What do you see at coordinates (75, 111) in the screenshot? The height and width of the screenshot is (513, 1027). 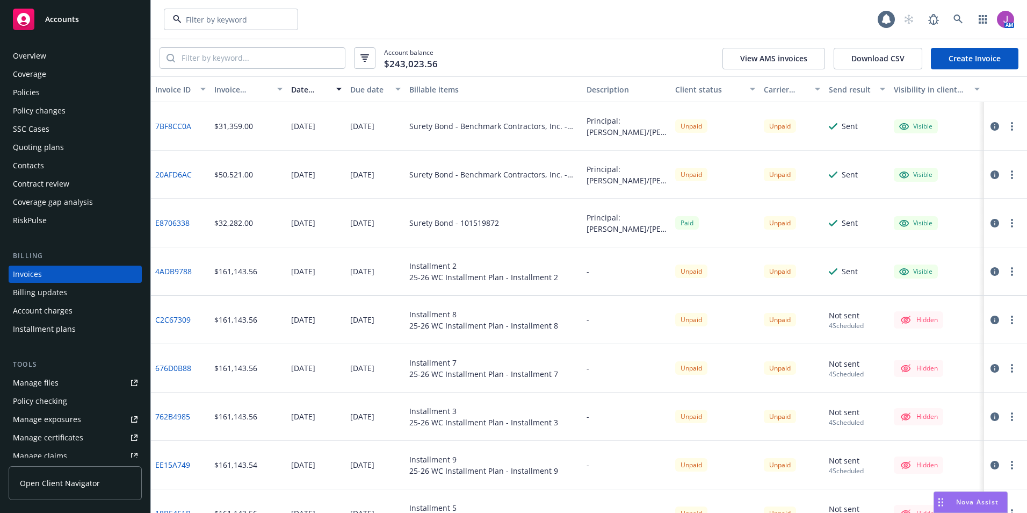 I see `a: Policy changes` at bounding box center [75, 111].